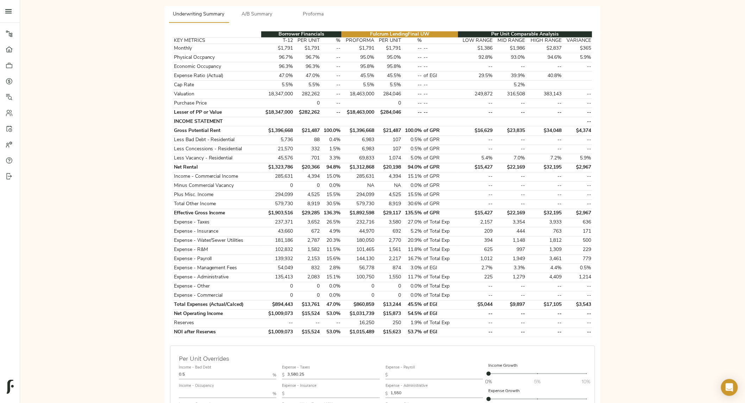  I want to click on td: 93.0%, so click(510, 58).